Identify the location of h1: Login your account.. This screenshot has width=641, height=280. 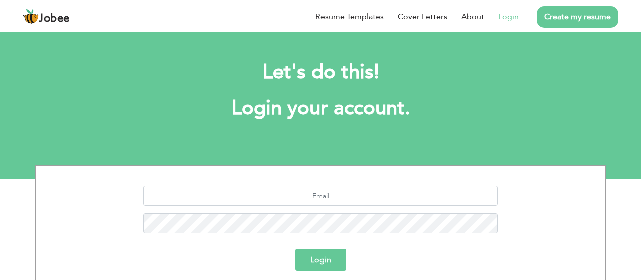
(320, 108).